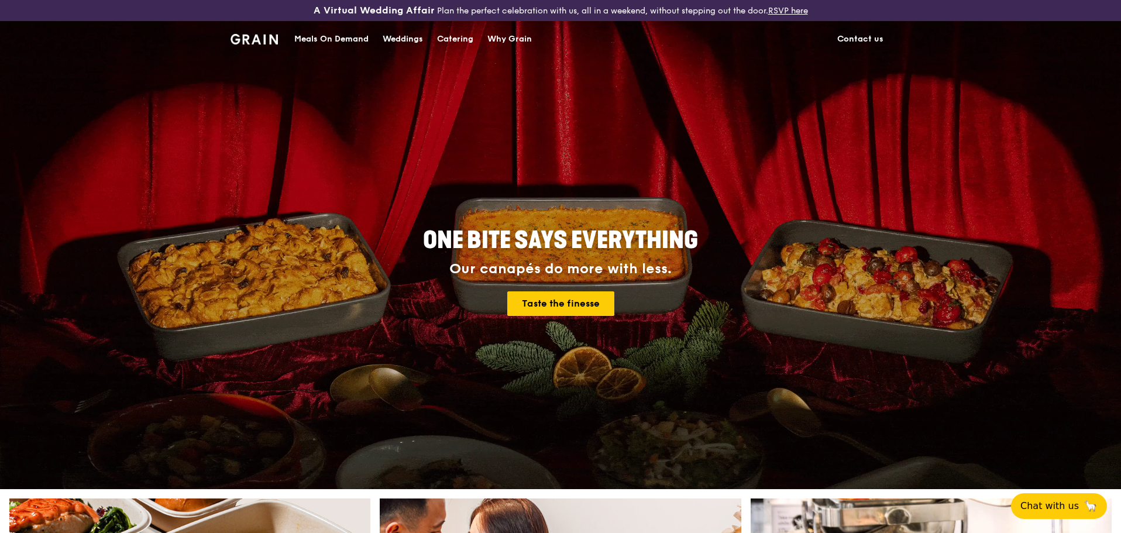 Image resolution: width=1121 pixels, height=533 pixels. Describe the element at coordinates (455, 39) in the screenshot. I see `div: Catering` at that location.